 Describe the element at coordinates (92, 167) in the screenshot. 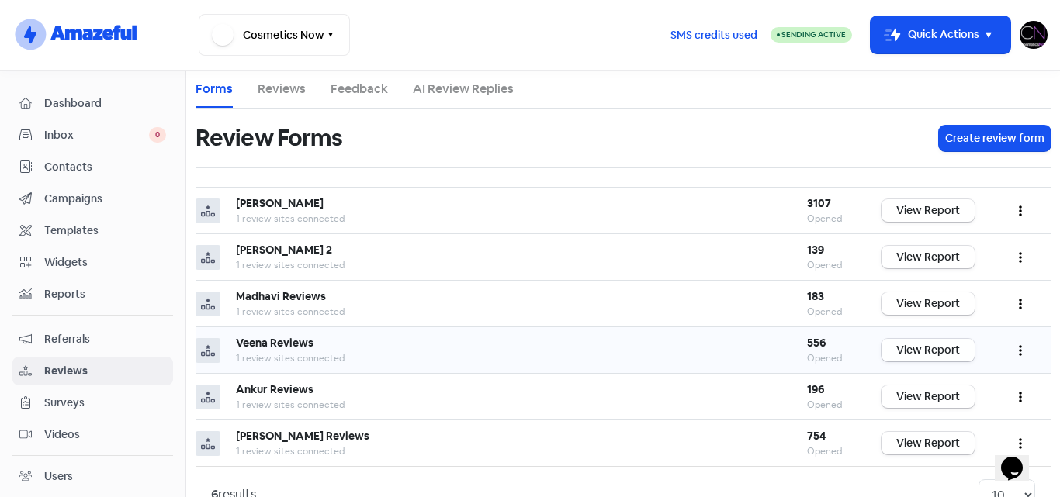

I see `a: Contacts` at that location.